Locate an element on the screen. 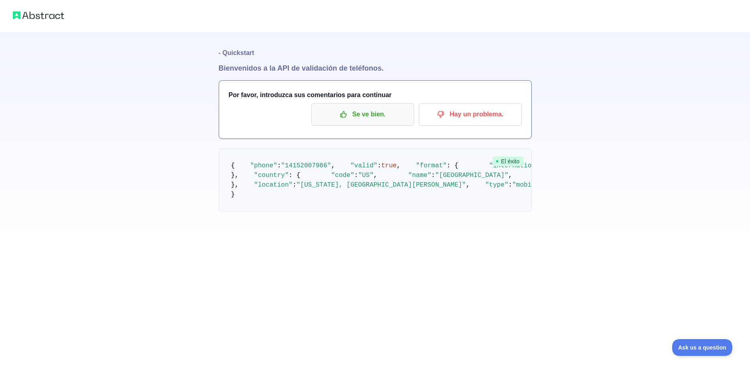 The width and height of the screenshot is (750, 372). span: "code" is located at coordinates (343, 175).